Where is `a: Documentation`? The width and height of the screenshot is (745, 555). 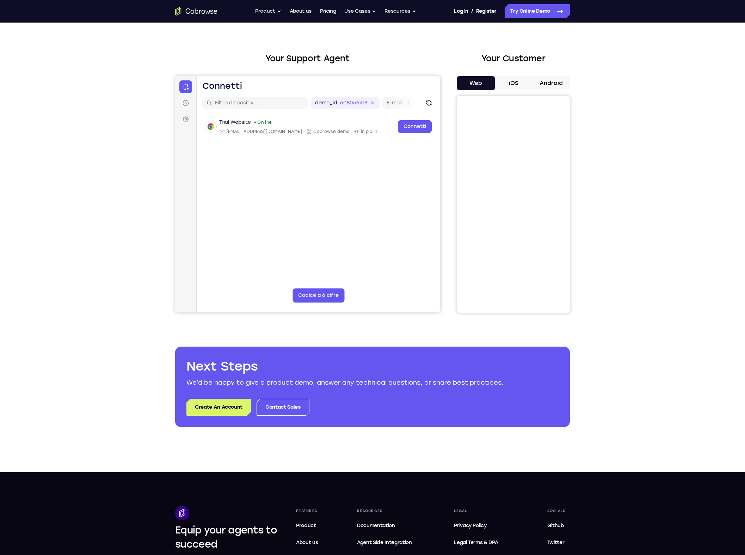 a: Documentation is located at coordinates (389, 525).